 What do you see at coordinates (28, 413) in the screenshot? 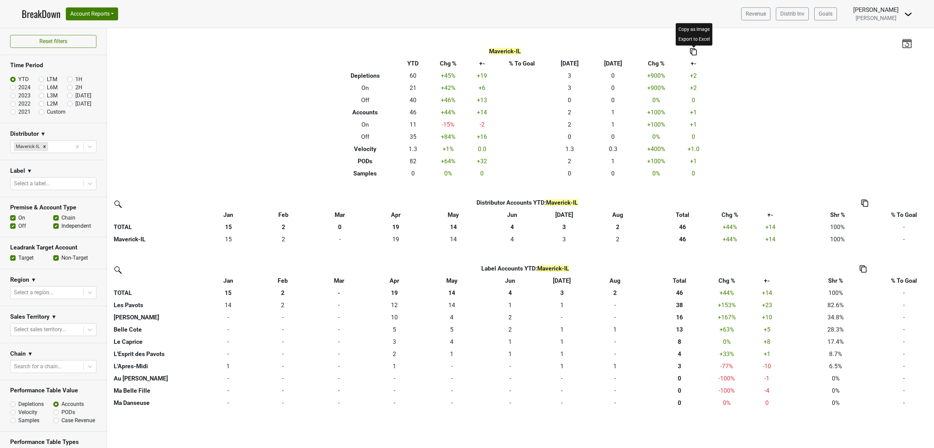
I see `label: Velocity` at bounding box center [28, 413].